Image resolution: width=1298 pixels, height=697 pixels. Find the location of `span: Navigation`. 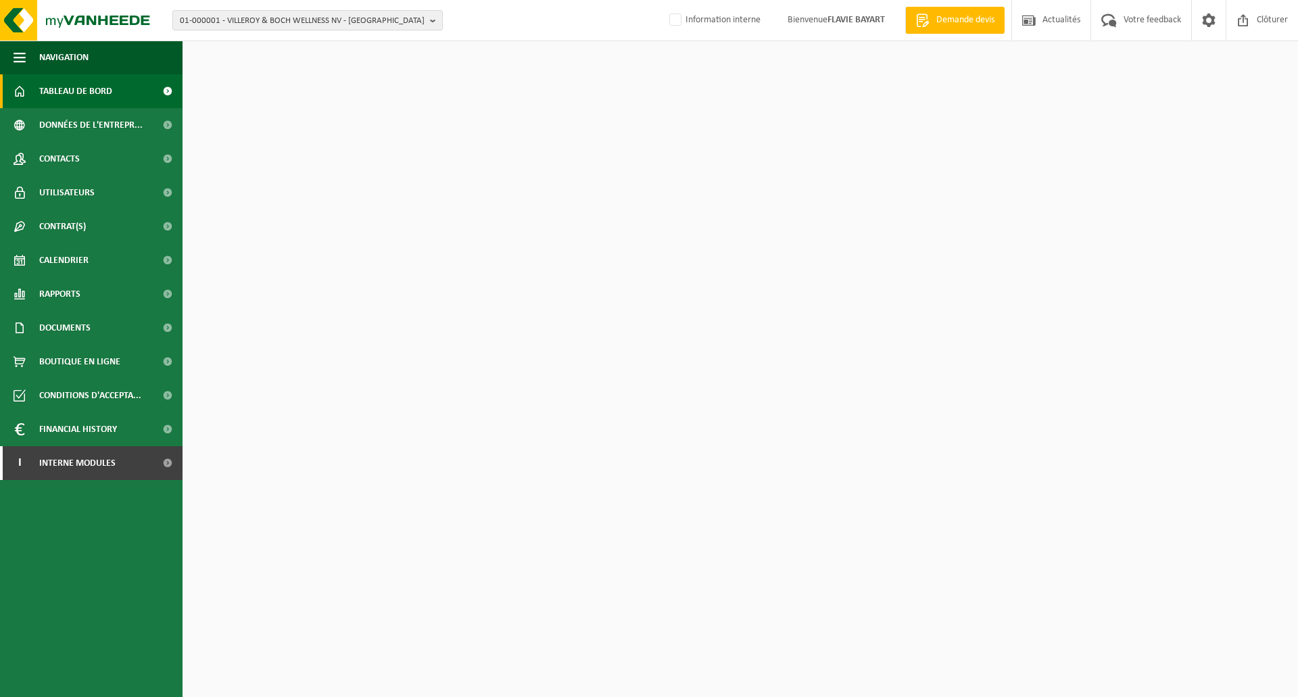

span: Navigation is located at coordinates (64, 57).